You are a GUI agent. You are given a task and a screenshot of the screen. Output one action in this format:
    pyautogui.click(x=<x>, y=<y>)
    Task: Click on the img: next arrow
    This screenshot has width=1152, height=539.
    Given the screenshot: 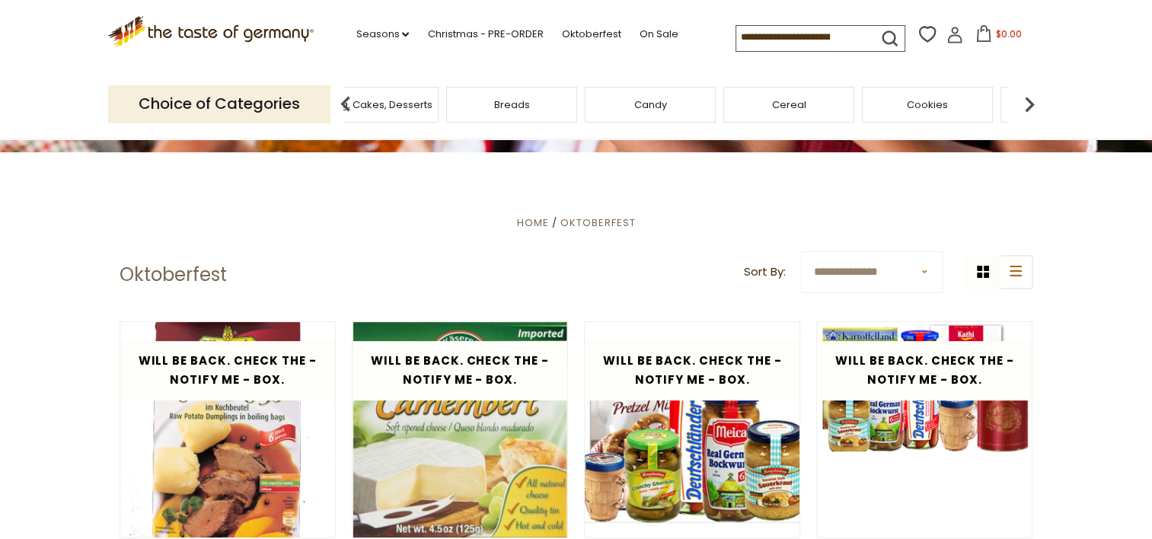 What is the action you would take?
    pyautogui.click(x=1029, y=104)
    